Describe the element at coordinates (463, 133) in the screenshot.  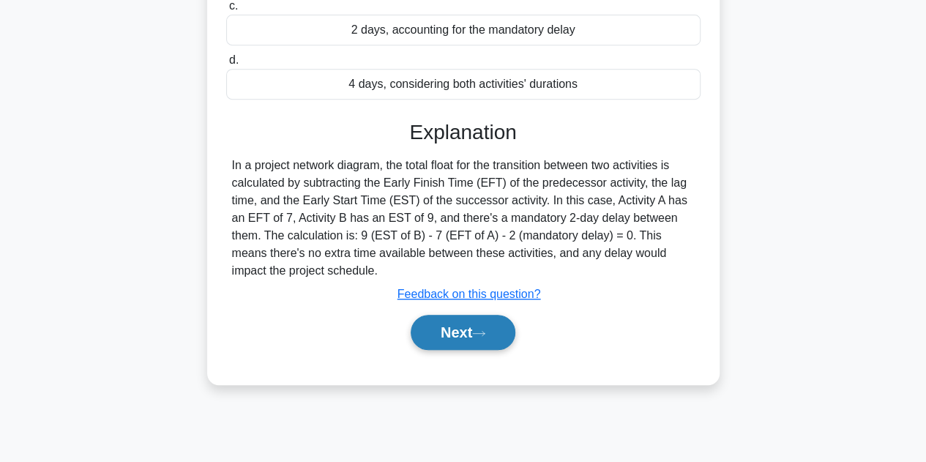
I see `h3: Explanation` at that location.